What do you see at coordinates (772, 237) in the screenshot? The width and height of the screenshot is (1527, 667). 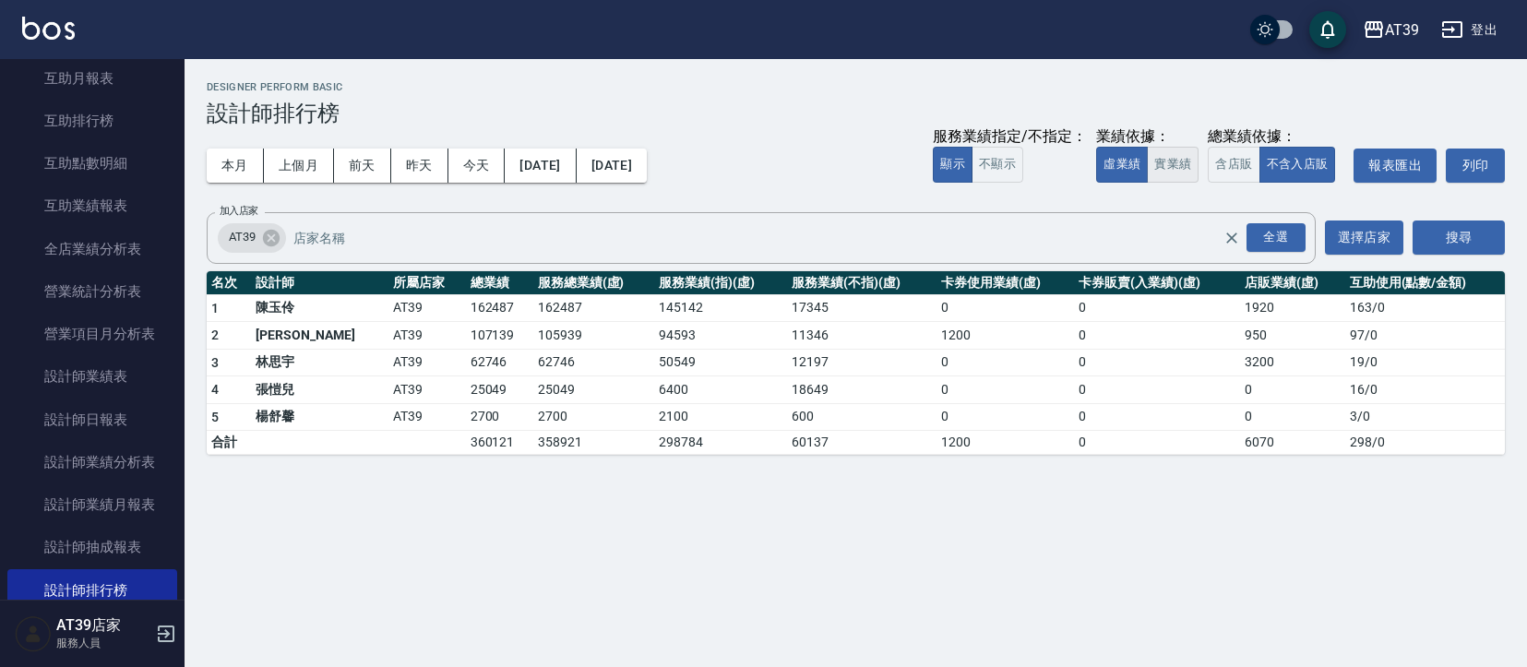 I see `input: 店家名稱` at bounding box center [772, 237].